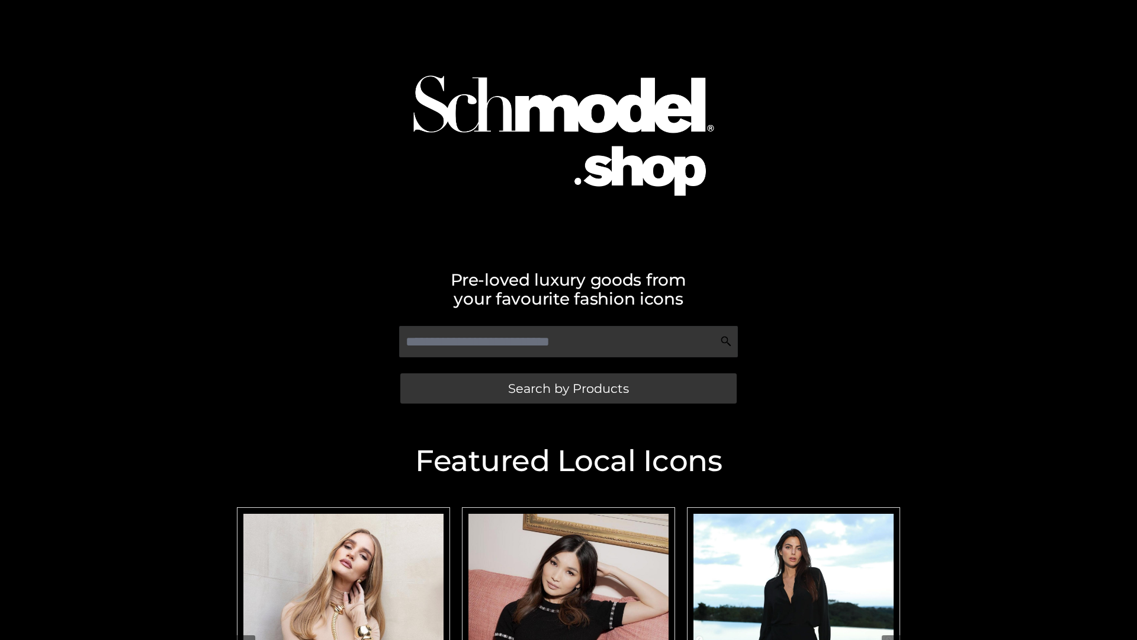  Describe the element at coordinates (569, 388) in the screenshot. I see `a: Search by Products` at that location.